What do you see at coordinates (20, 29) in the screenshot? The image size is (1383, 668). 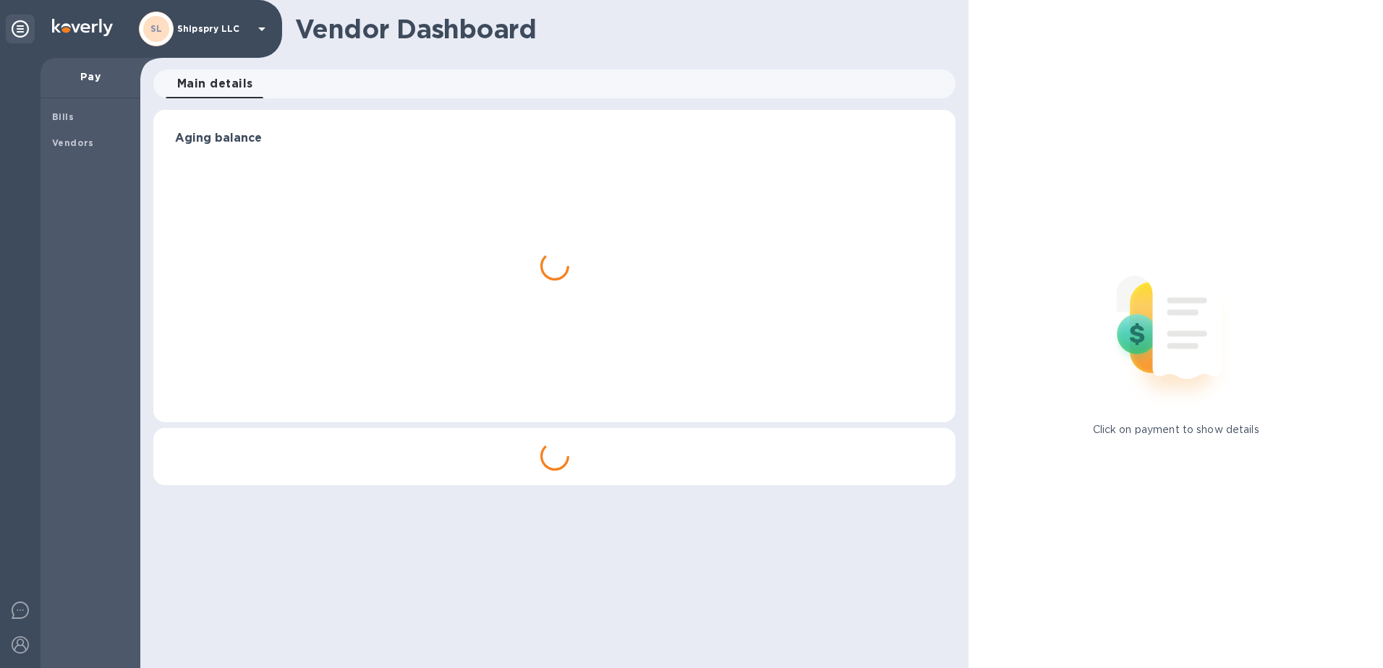 I see `div: Unpin categories` at bounding box center [20, 29].